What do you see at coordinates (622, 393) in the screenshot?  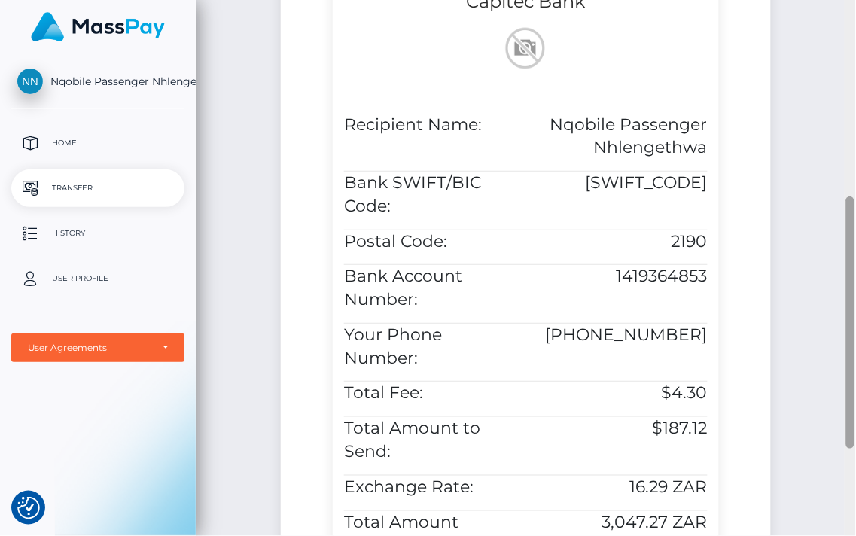 I see `h5: $4.30` at bounding box center [622, 393].